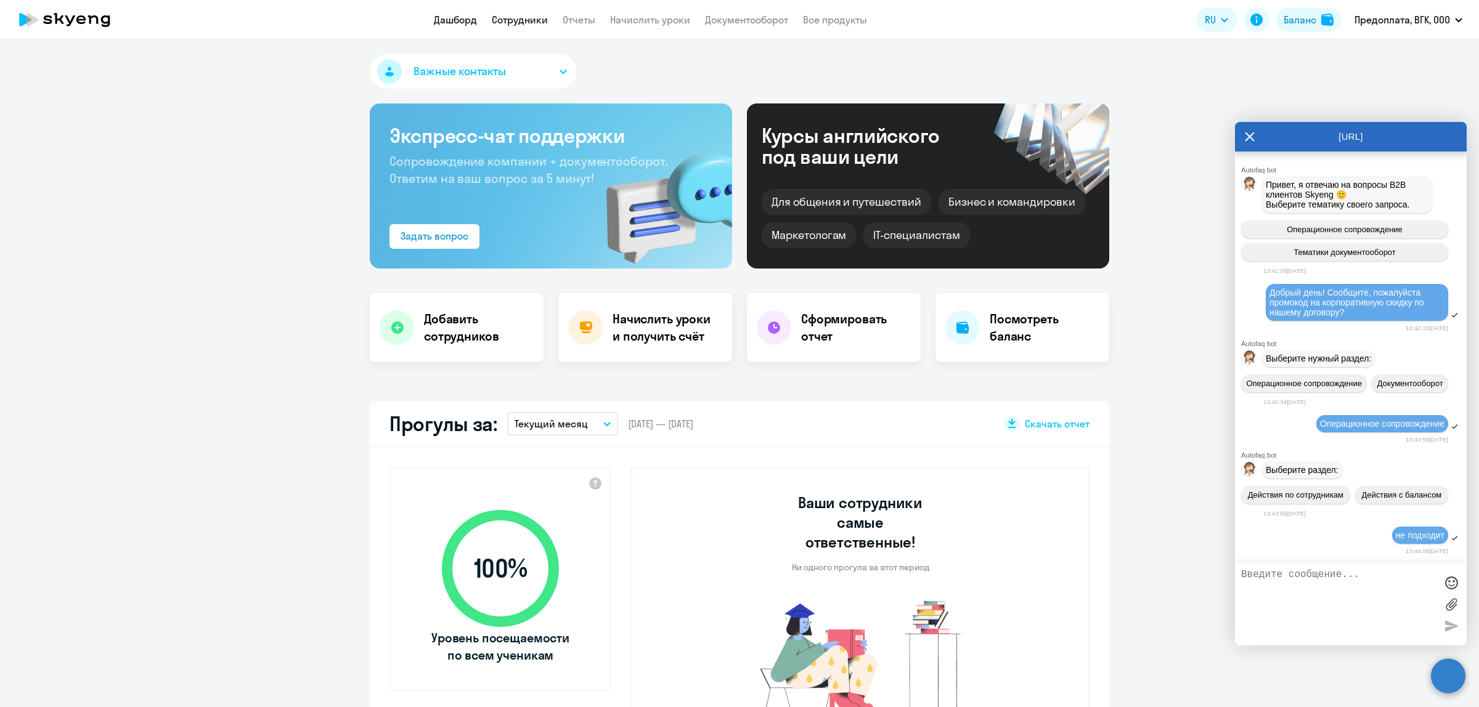 The image size is (1479, 707). What do you see at coordinates (1348, 303) in the screenshot?
I see `span: Добрый день! Сообщите, пожалуйста промокод на корпоративную скидку по нашему договору?` at bounding box center [1348, 303].